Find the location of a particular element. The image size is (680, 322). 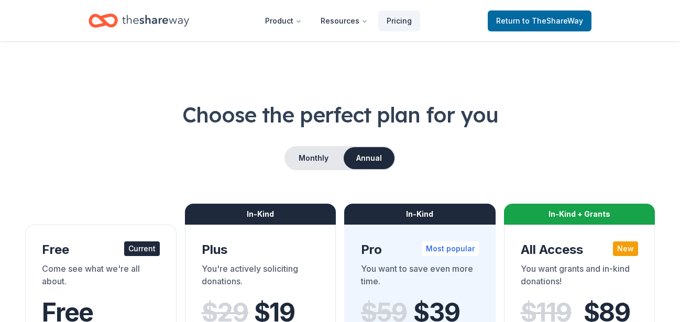

div: You want to save even more time. is located at coordinates (420, 277).